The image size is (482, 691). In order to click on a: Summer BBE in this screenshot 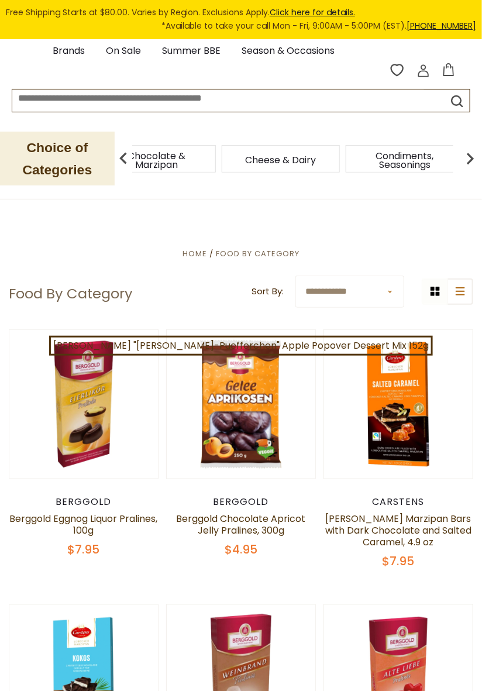, I will do `click(191, 51)`.